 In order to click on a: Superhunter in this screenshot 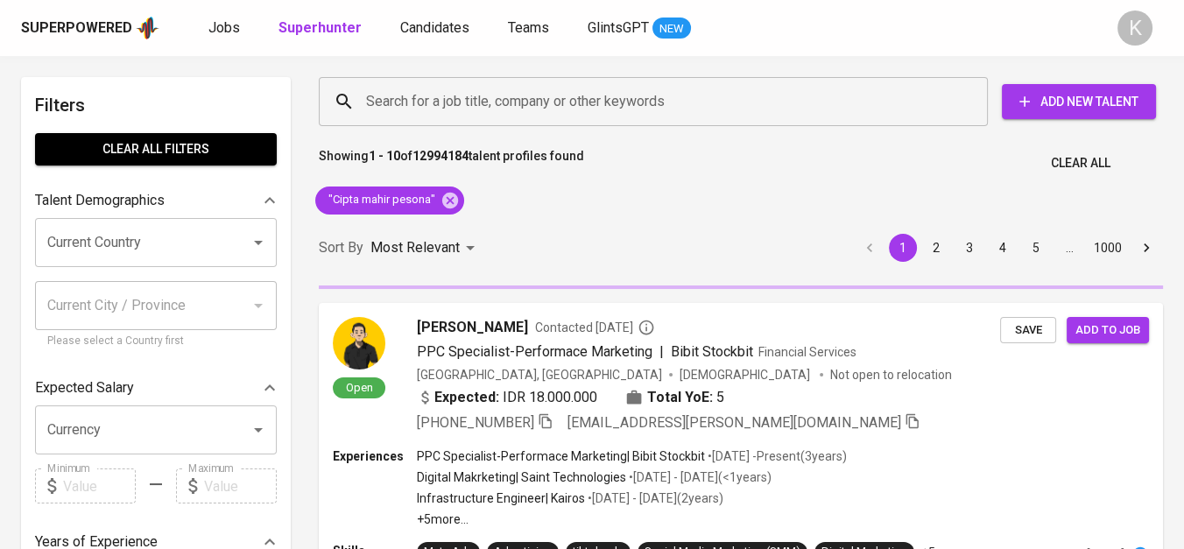, I will do `click(321, 28)`.